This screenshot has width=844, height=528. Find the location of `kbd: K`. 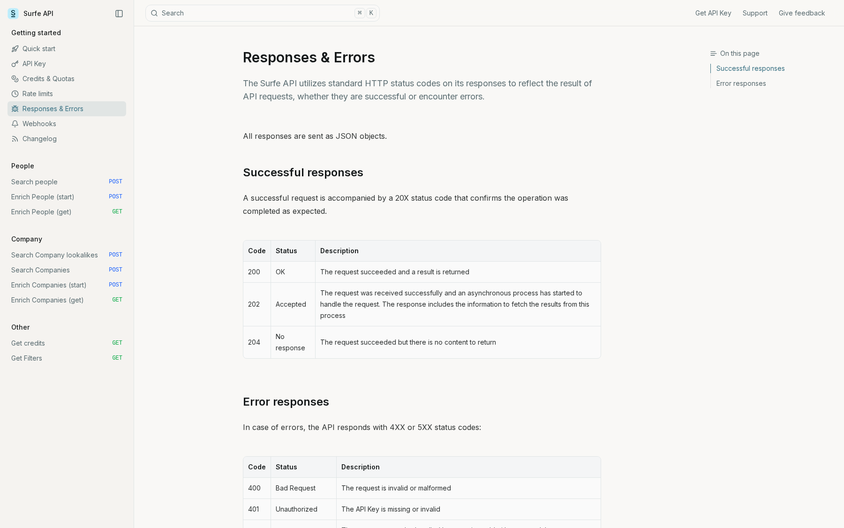

kbd: K is located at coordinates (371, 13).